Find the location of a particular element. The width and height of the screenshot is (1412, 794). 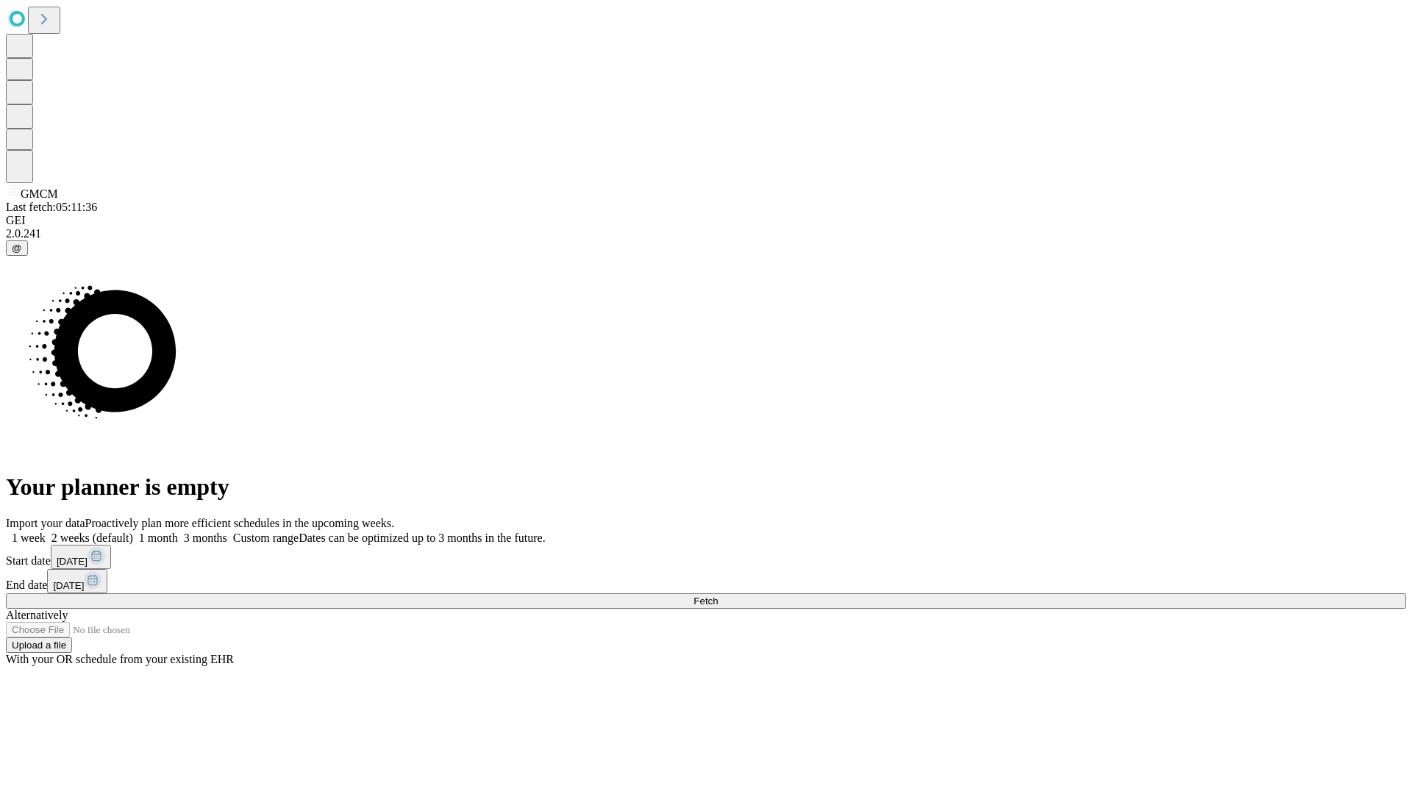

span: 2 weeks (default) is located at coordinates (92, 538).